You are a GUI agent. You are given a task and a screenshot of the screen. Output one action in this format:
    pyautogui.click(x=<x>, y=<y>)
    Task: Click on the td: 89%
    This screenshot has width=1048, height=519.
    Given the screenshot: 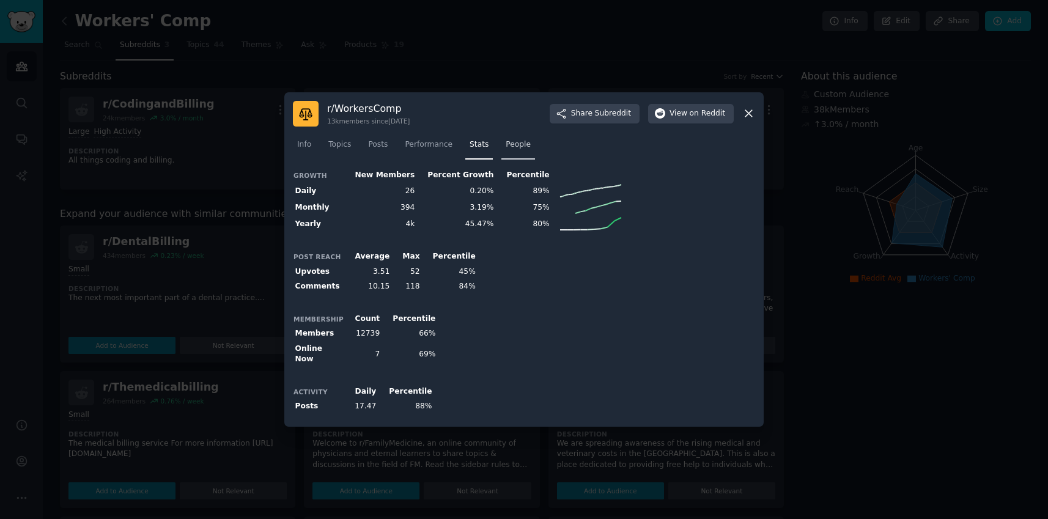 What is the action you would take?
    pyautogui.click(x=524, y=191)
    